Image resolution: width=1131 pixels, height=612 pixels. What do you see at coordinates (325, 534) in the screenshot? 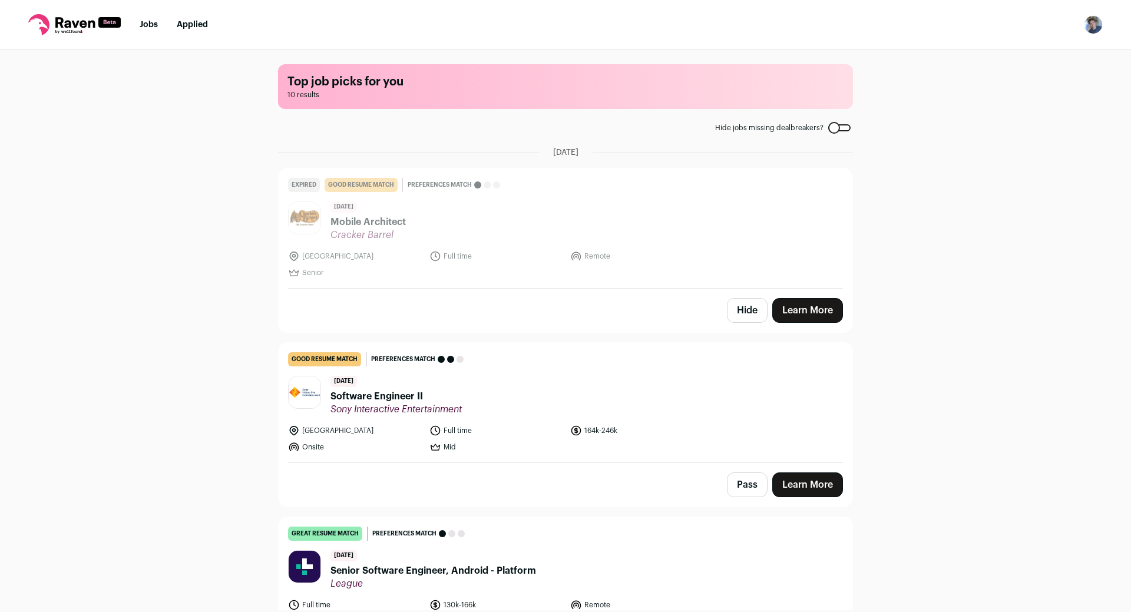
I see `div: great resume match` at bounding box center [325, 534].